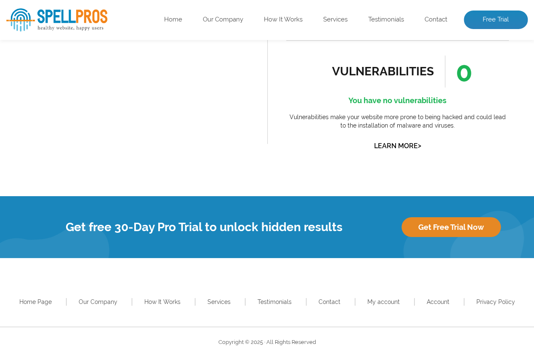 This screenshot has height=357, width=534. I want to click on p: Vulnerabilities make your website more prone to being hacked and could lead to the installation o..., so click(397, 121).